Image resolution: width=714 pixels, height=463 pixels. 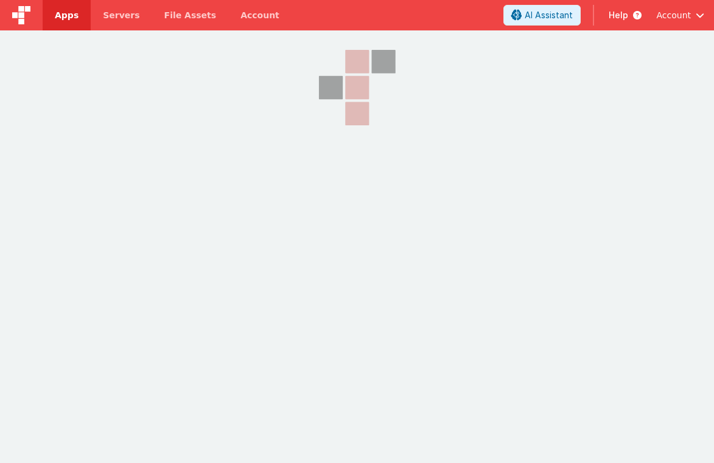 I want to click on span: Servers, so click(x=121, y=15).